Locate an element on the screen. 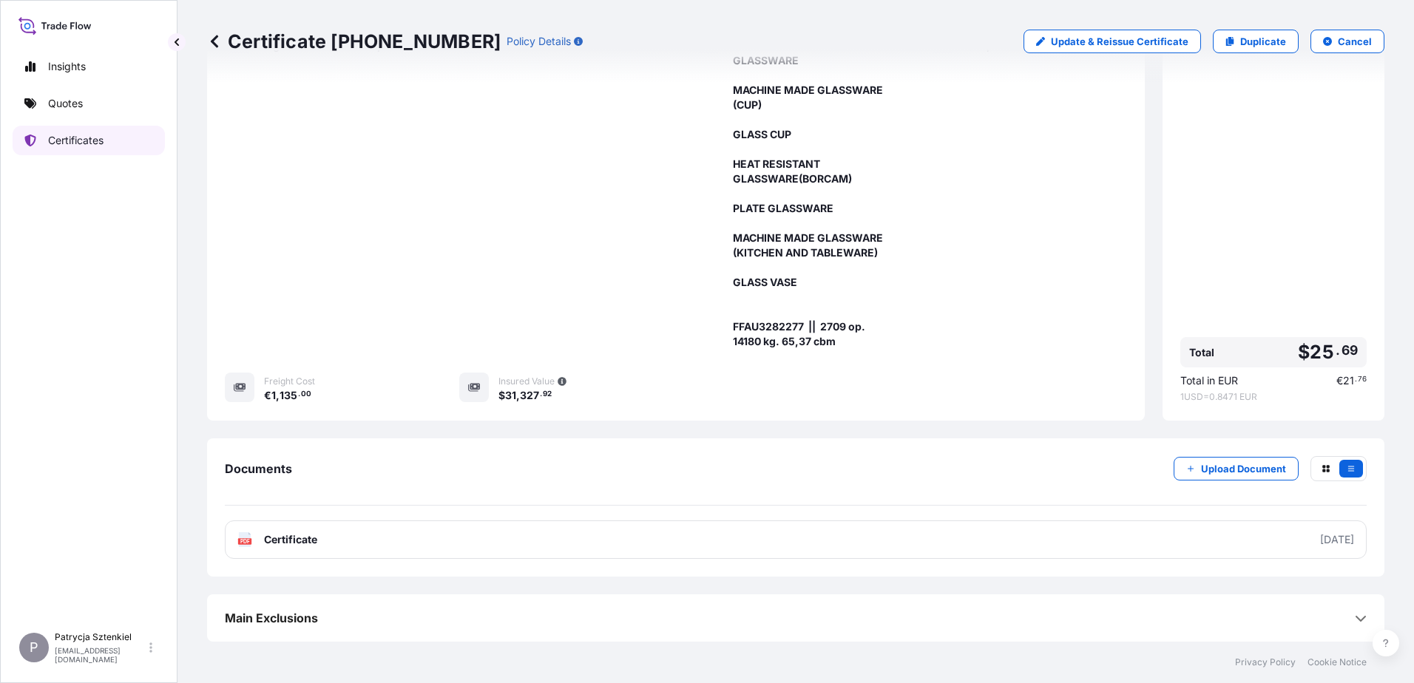 The image size is (1414, 683). span: MACHINE MADE STEMMED GLASSWARE MACHINE MADE GLASSWARE (CUP) GLASS CUP HEAT RESISTANT GLASSWARE(BO... is located at coordinates (813, 194).